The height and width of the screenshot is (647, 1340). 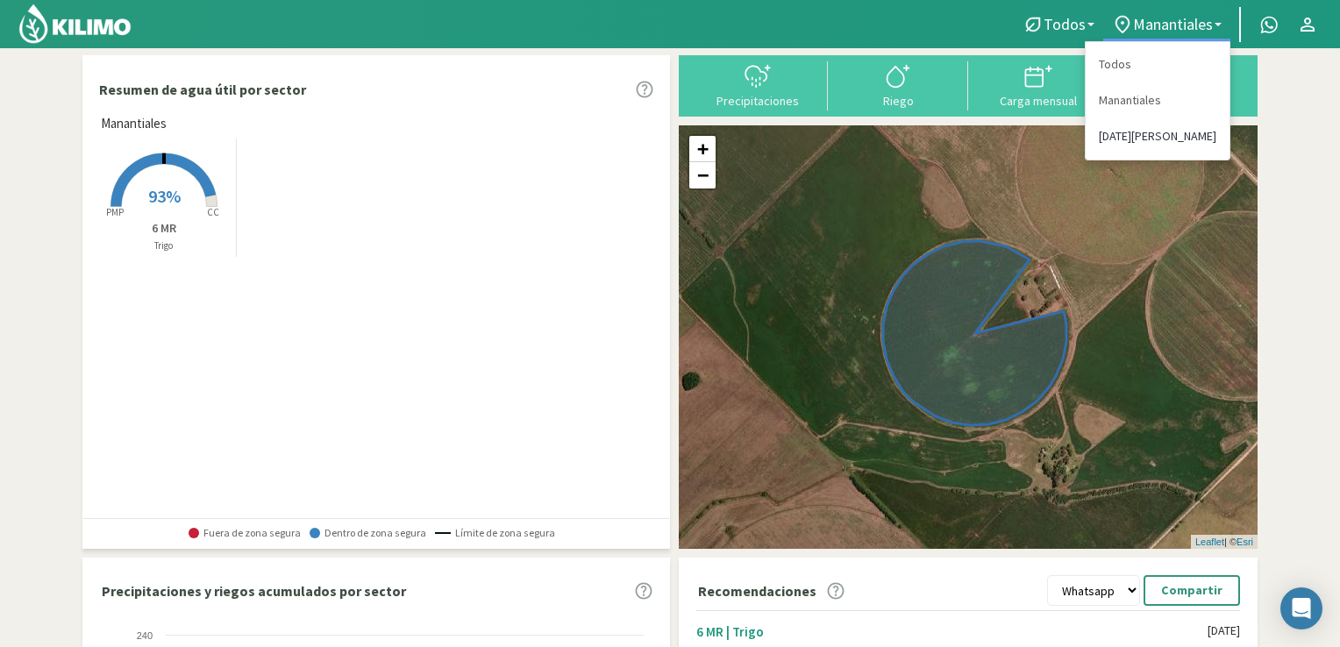 What do you see at coordinates (1192, 590) in the screenshot?
I see `p: Compartir` at bounding box center [1192, 590].